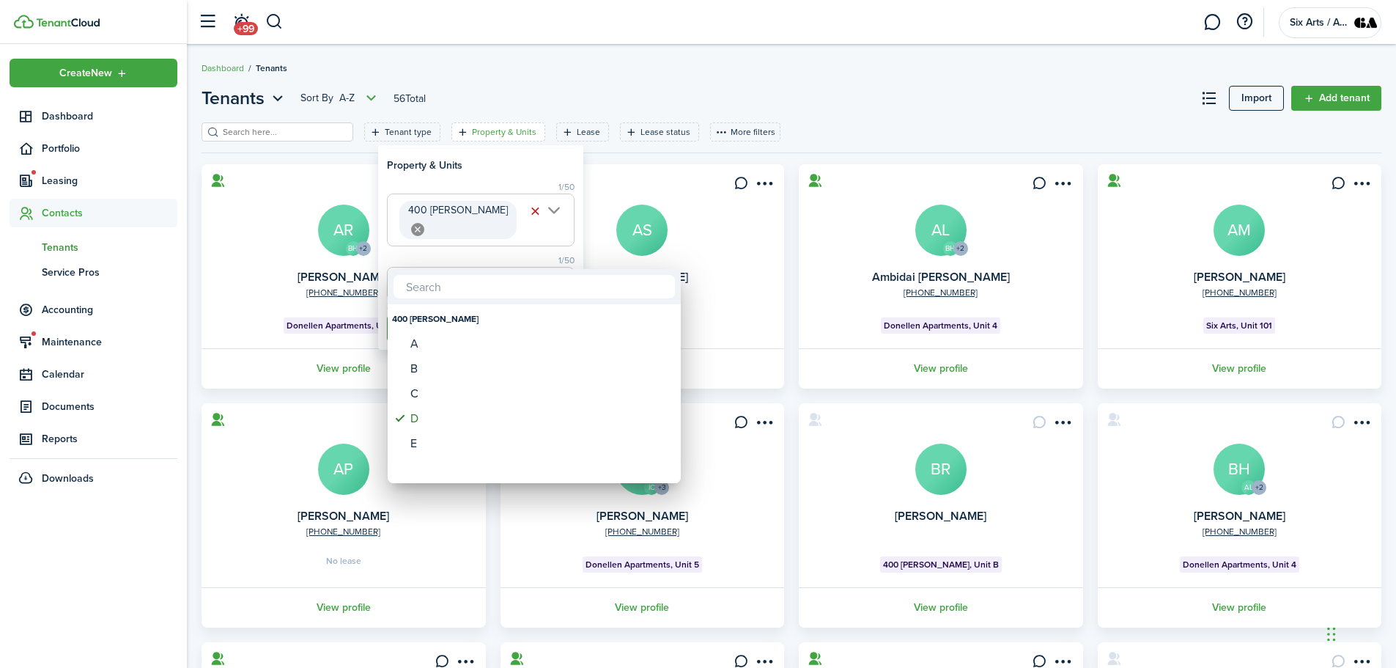 The image size is (1396, 668). Describe the element at coordinates (540, 419) in the screenshot. I see `div: D` at that location.